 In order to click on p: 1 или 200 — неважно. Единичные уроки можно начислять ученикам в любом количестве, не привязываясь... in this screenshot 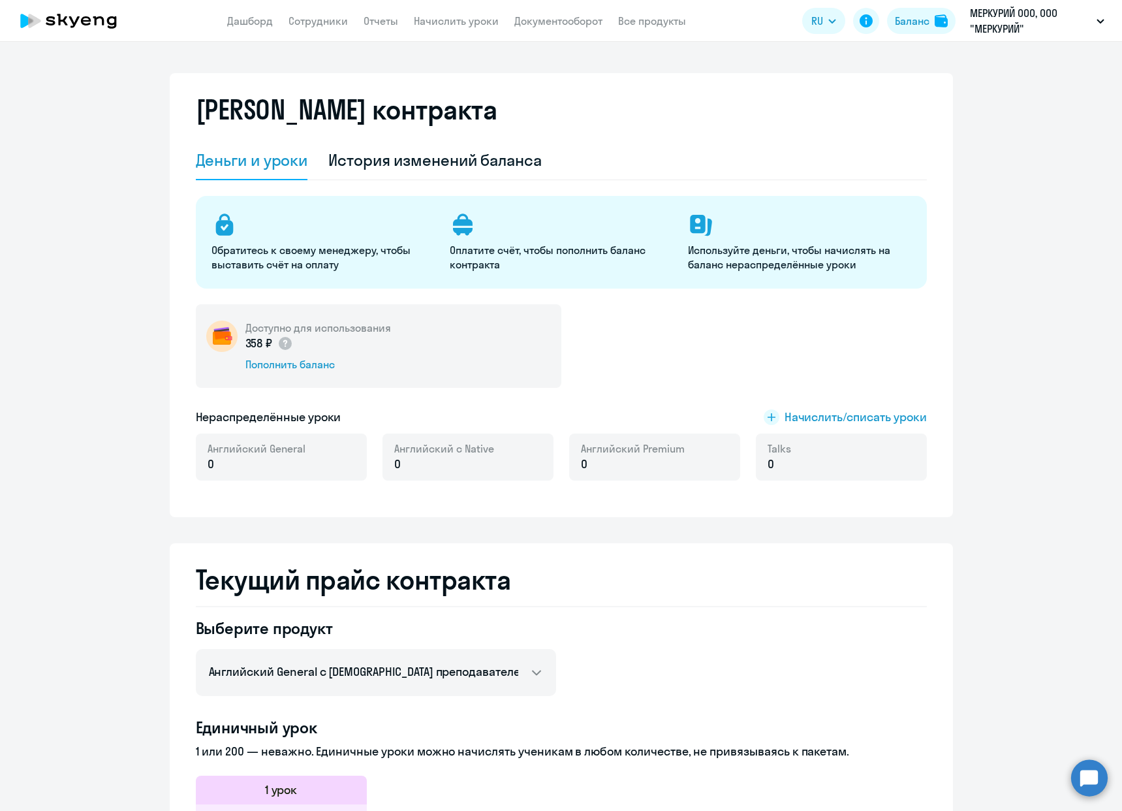, I will do `click(561, 751)`.